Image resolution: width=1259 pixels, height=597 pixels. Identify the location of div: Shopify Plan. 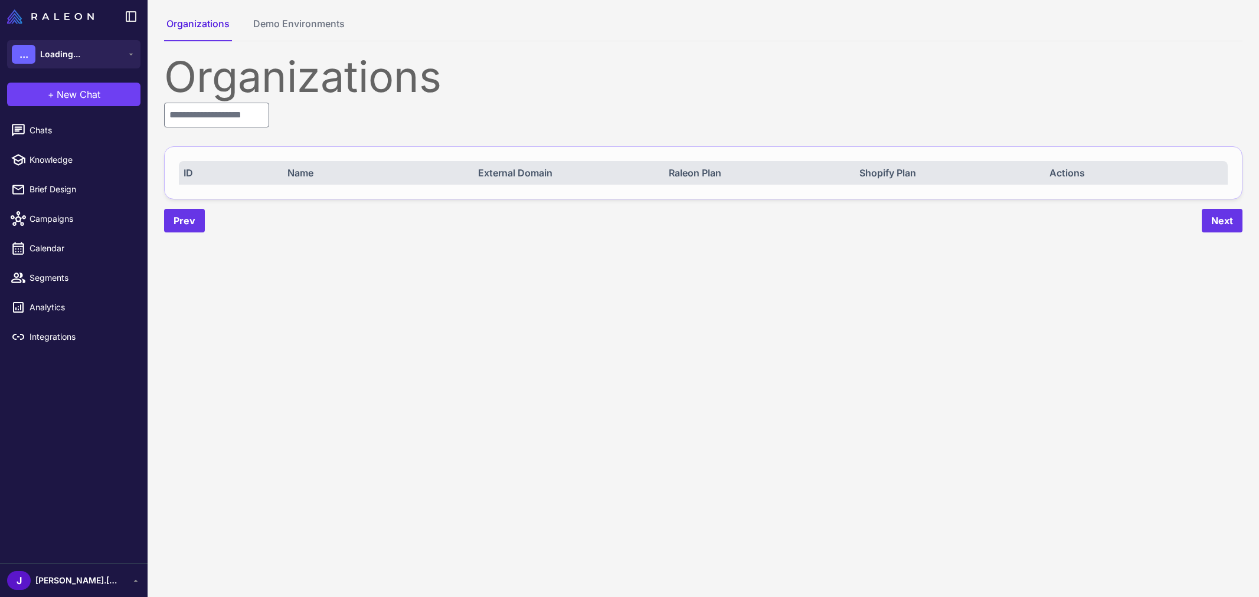
(946, 173).